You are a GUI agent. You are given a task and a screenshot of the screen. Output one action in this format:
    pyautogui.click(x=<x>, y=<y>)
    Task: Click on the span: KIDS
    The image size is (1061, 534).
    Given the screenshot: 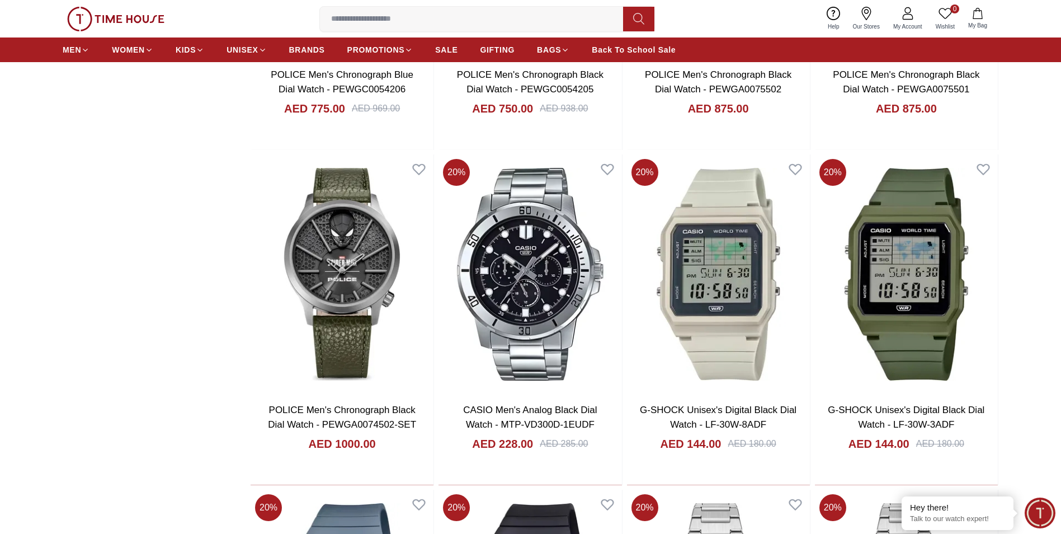 What is the action you would take?
    pyautogui.click(x=186, y=50)
    